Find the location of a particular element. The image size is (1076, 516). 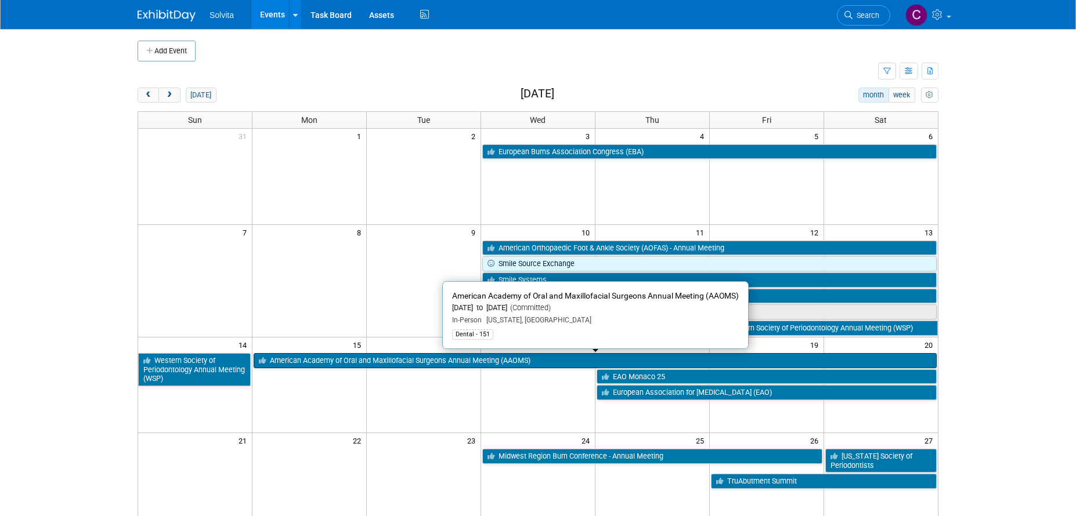

a: Implants Northwest Live is located at coordinates (766, 312).